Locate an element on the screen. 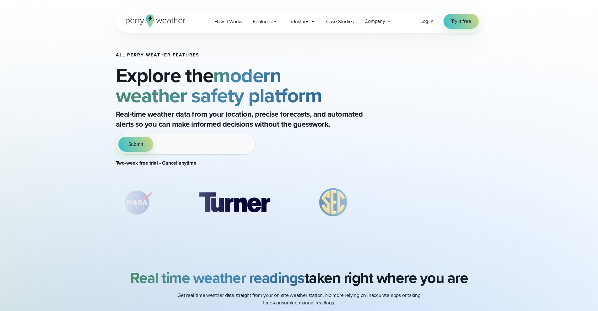  strong: modern weather safety platform is located at coordinates (219, 85).